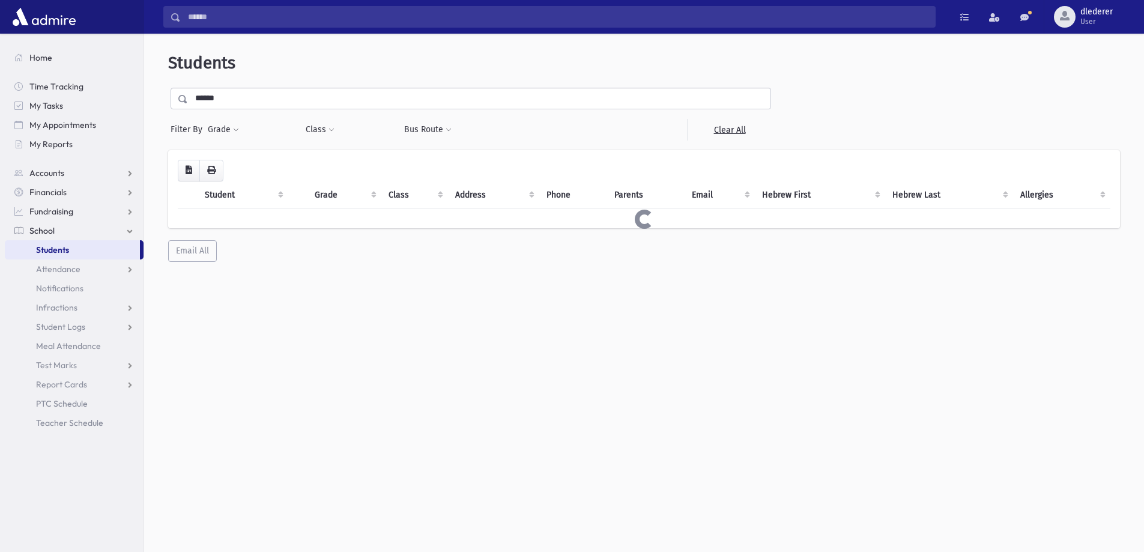 This screenshot has width=1144, height=552. I want to click on span: Meal Attendance, so click(68, 346).